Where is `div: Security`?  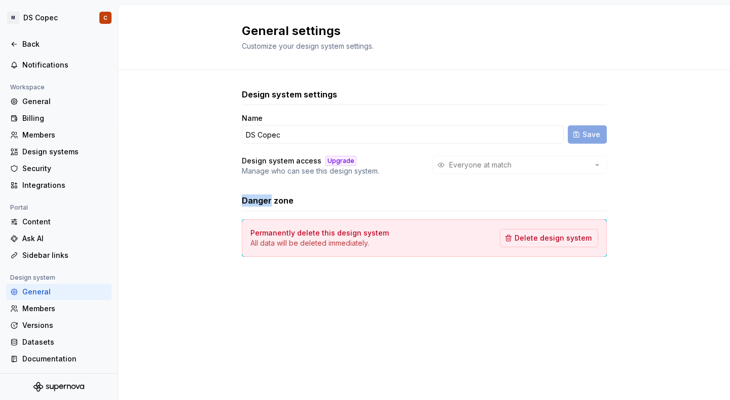 div: Security is located at coordinates (65, 168).